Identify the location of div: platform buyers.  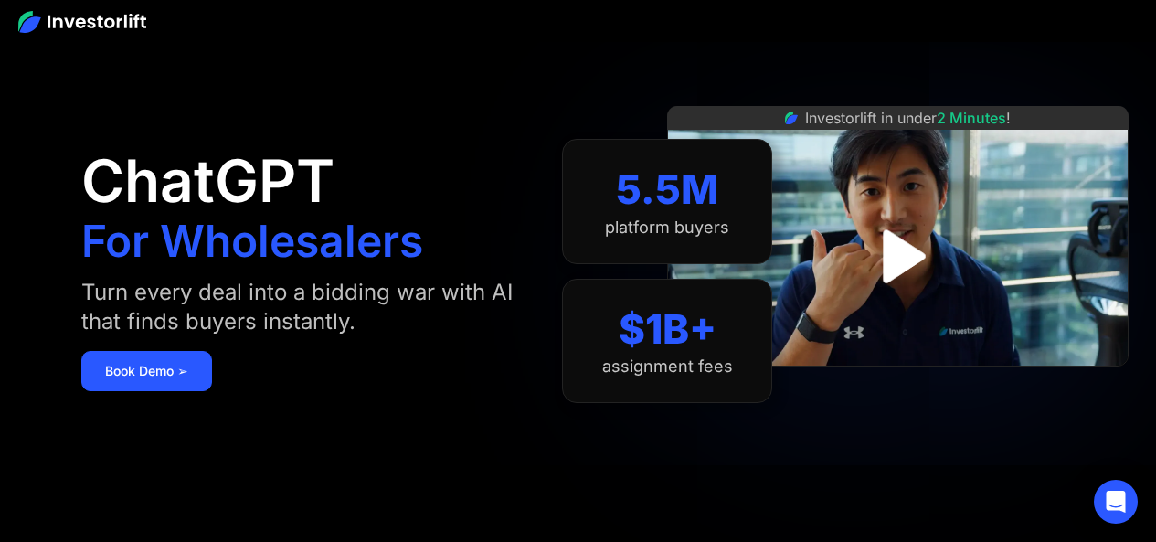
(667, 228).